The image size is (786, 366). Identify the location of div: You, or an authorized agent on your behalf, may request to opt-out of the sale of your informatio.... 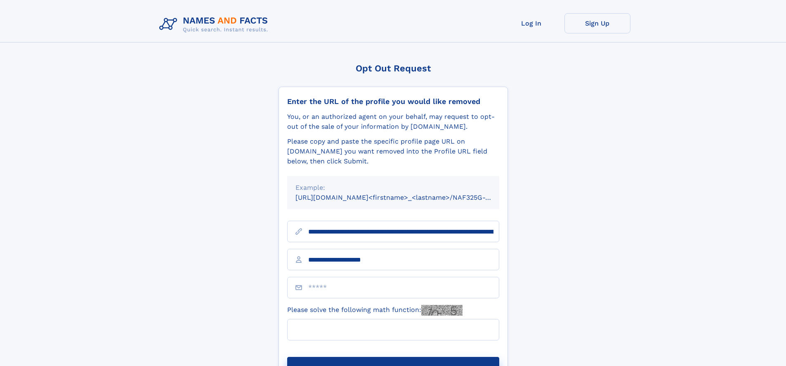
(393, 122).